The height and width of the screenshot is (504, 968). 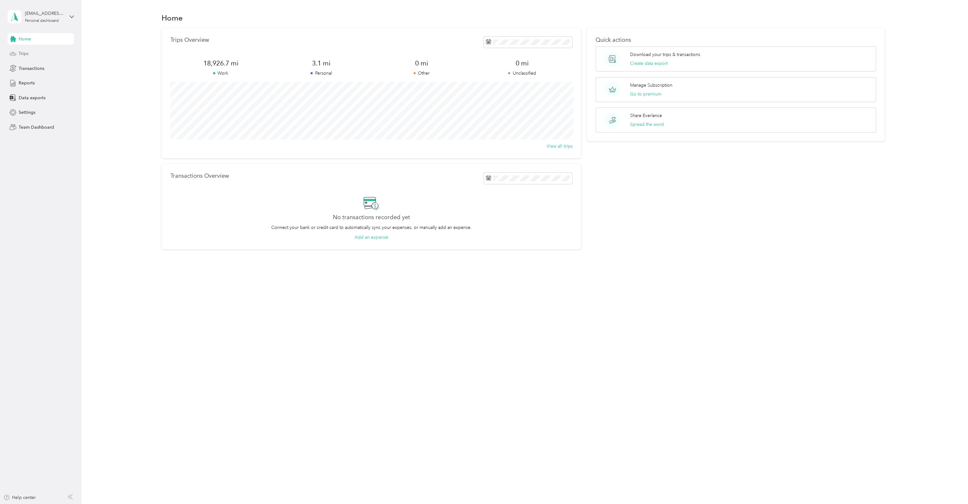 I want to click on span: 3.1 mi, so click(x=321, y=63).